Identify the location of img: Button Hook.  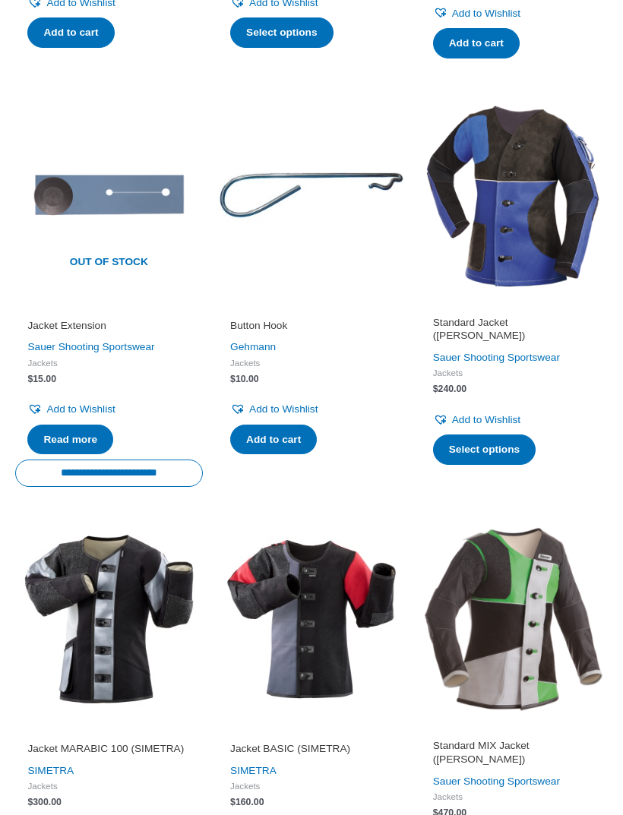
(312, 195).